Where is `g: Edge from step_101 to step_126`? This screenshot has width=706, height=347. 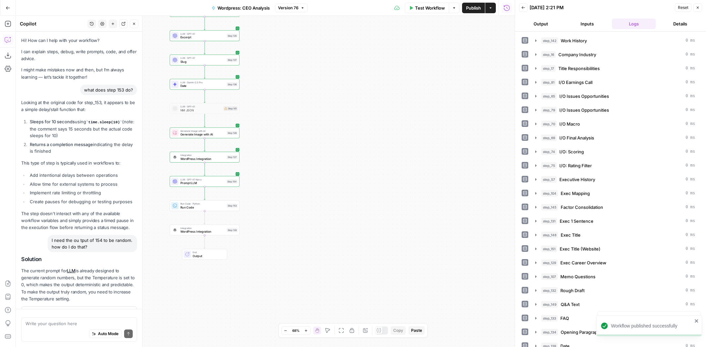 g: Edge from step_101 to step_126 is located at coordinates (204, 120).